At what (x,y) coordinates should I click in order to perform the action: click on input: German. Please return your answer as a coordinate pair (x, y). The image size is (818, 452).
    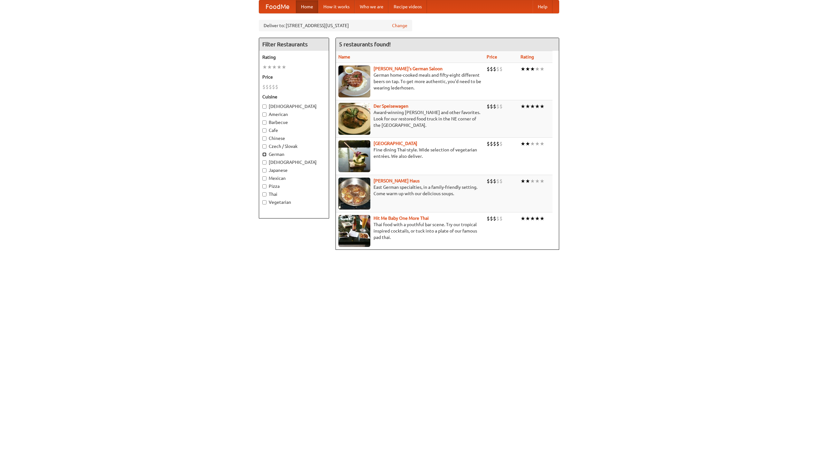
    Looking at the image, I should click on (264, 154).